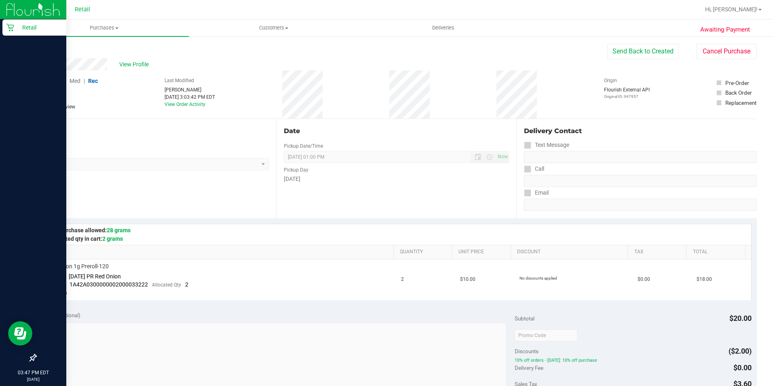  What do you see at coordinates (82, 9) in the screenshot?
I see `span: Retail` at bounding box center [82, 9].